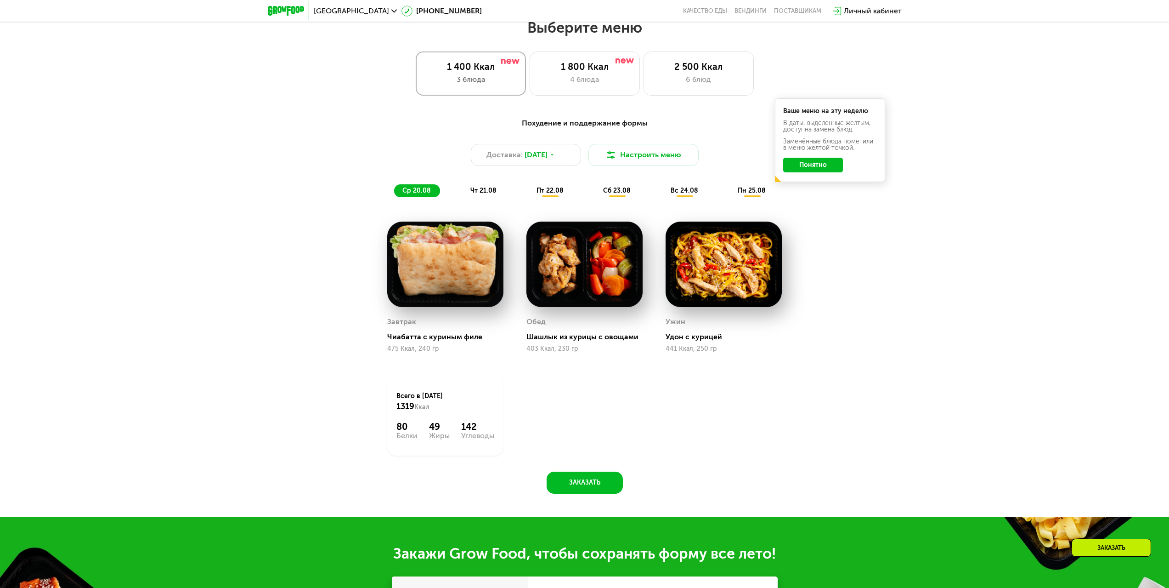  Describe the element at coordinates (478, 426) in the screenshot. I see `div: 142` at that location.